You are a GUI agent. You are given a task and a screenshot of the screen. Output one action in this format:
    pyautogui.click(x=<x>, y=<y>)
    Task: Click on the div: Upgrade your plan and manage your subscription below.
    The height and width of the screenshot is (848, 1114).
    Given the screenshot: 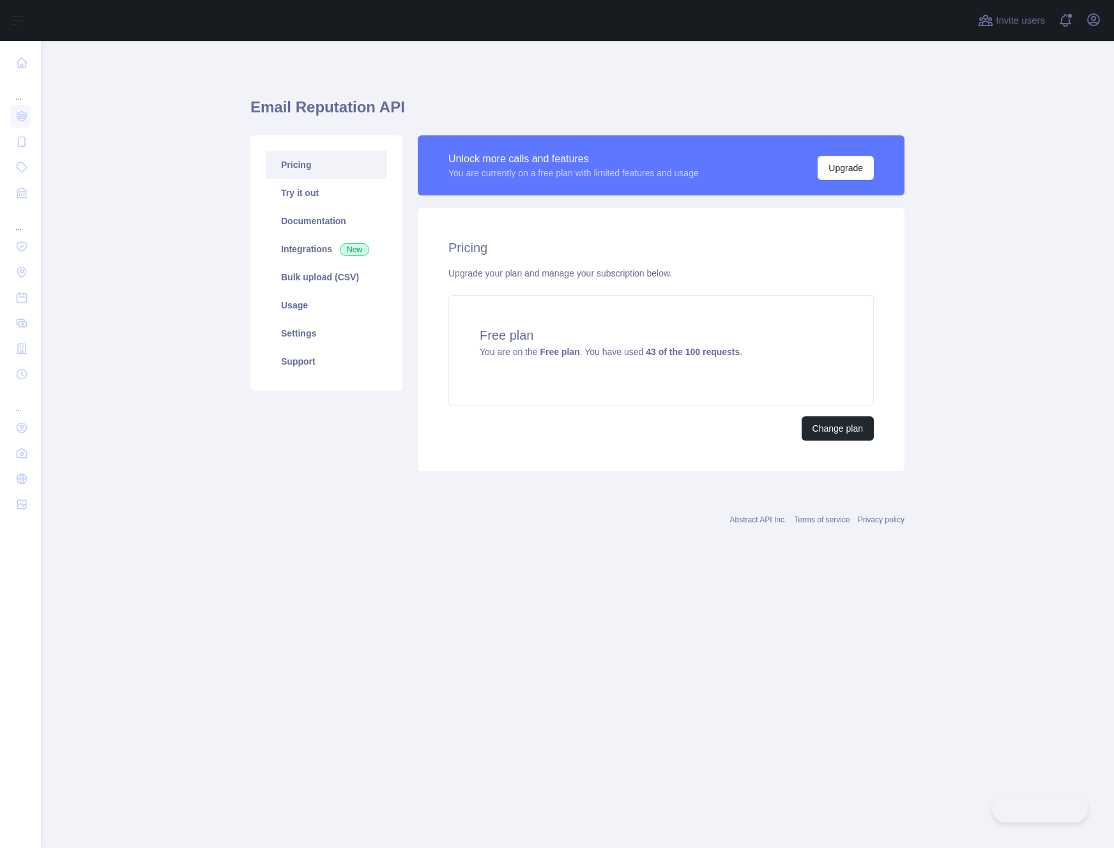 What is the action you would take?
    pyautogui.click(x=661, y=273)
    